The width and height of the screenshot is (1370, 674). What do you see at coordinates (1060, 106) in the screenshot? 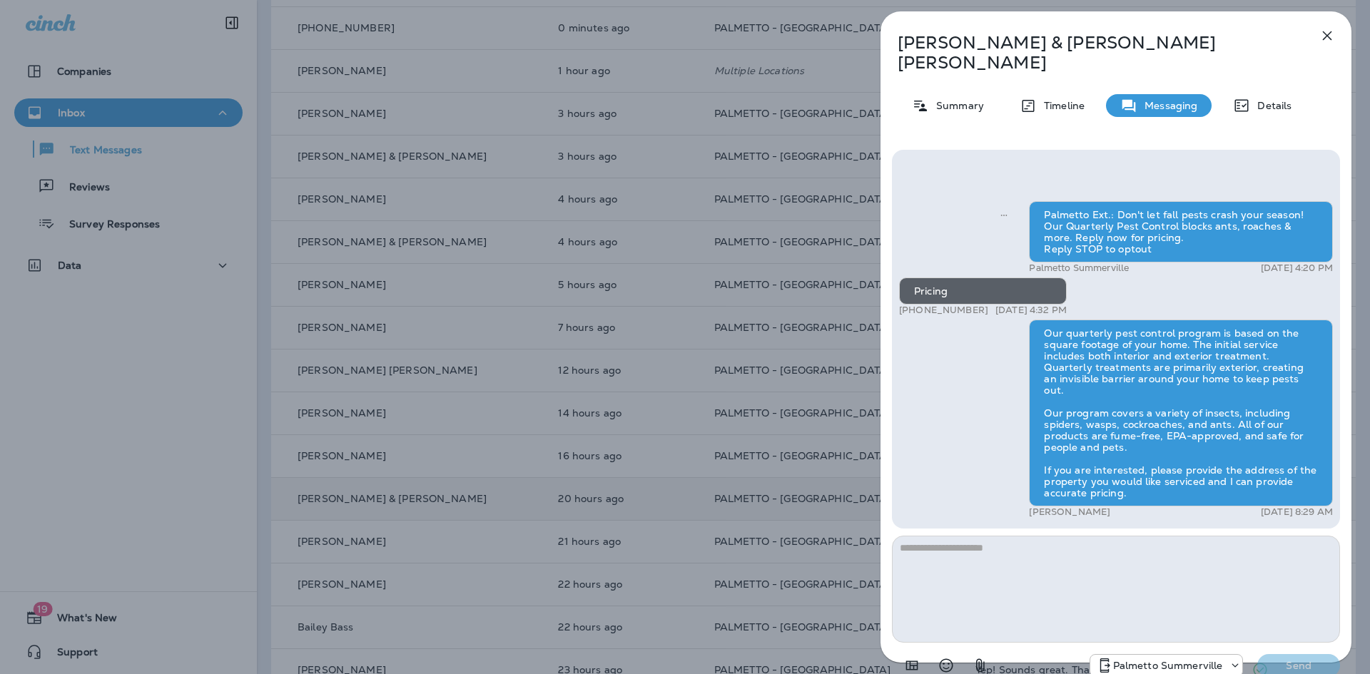
I see `p: Timeline` at bounding box center [1060, 106].